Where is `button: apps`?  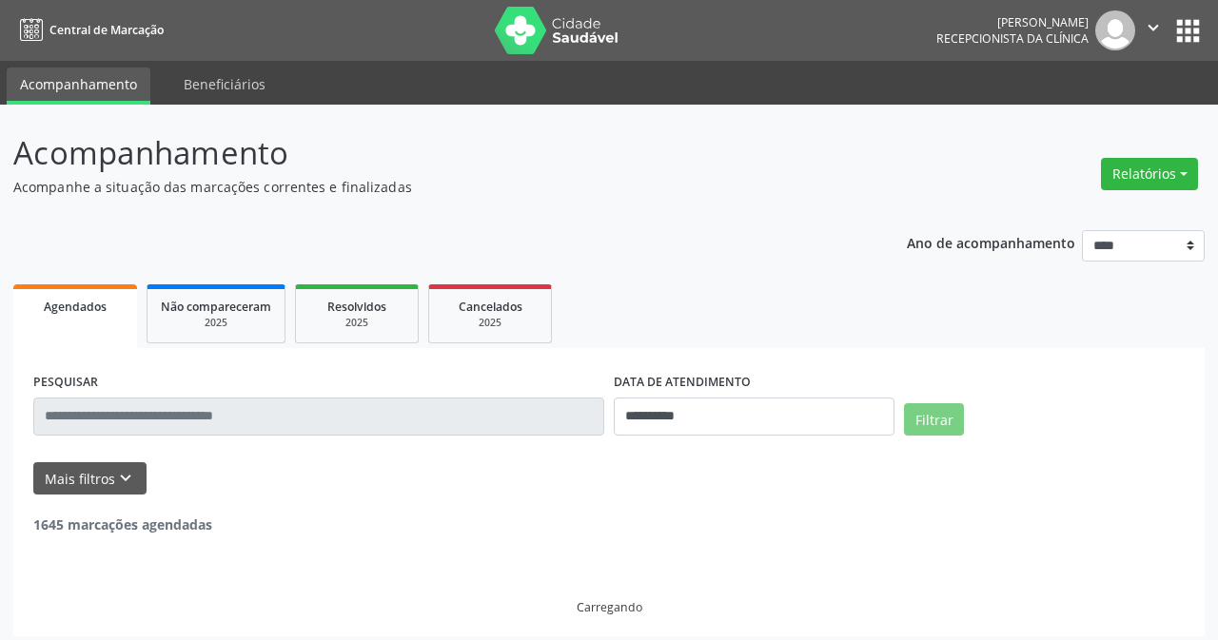 button: apps is located at coordinates (1187, 30).